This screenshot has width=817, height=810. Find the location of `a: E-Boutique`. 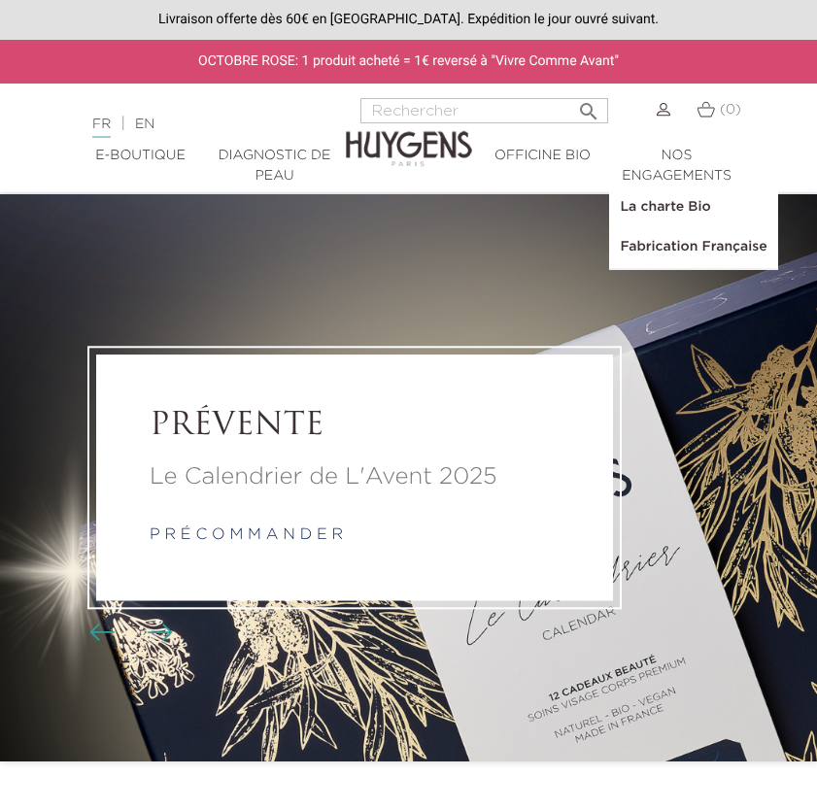

a: E-Boutique is located at coordinates (141, 155).